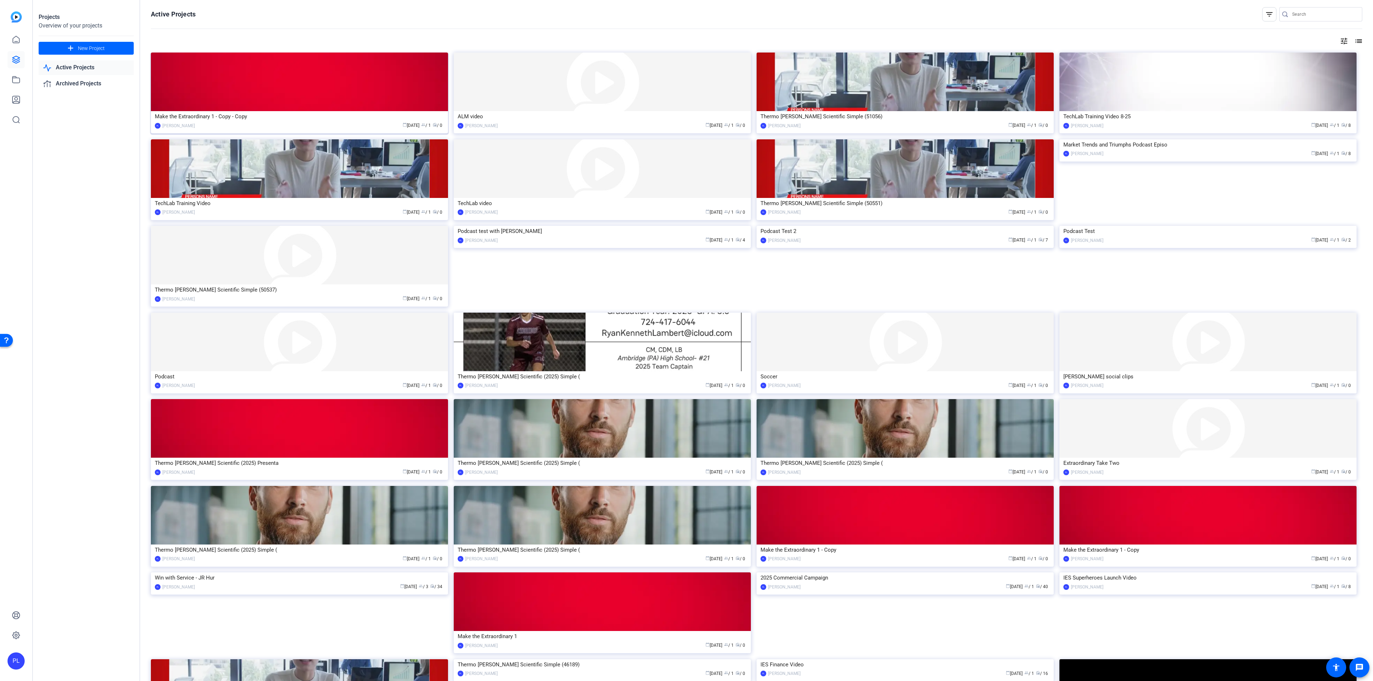 The image size is (1373, 681). I want to click on span: / 4, so click(740, 240).